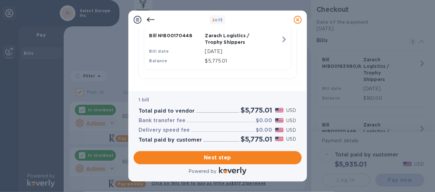 The image size is (435, 192). What do you see at coordinates (162, 120) in the screenshot?
I see `h3: Bank transfer fee` at bounding box center [162, 120].